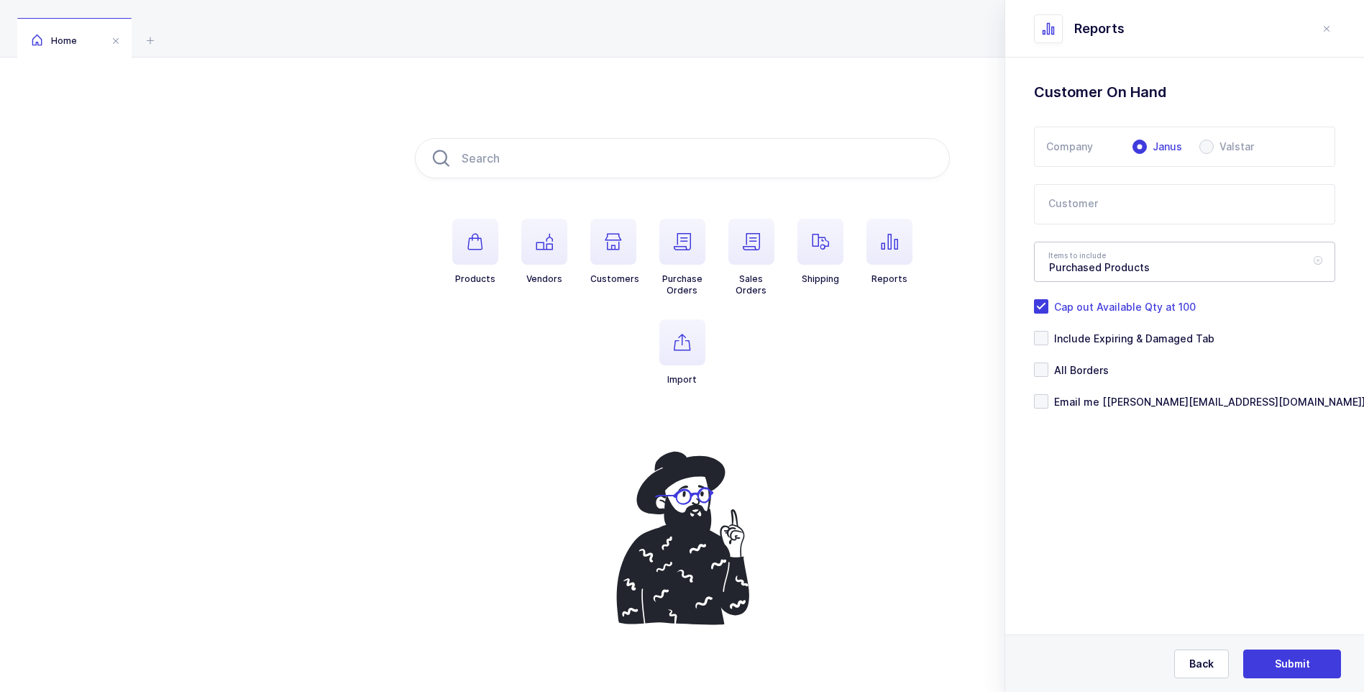 The height and width of the screenshot is (692, 1364). What do you see at coordinates (1122, 306) in the screenshot?
I see `span: Cap out Available Qty at 100` at bounding box center [1122, 306].